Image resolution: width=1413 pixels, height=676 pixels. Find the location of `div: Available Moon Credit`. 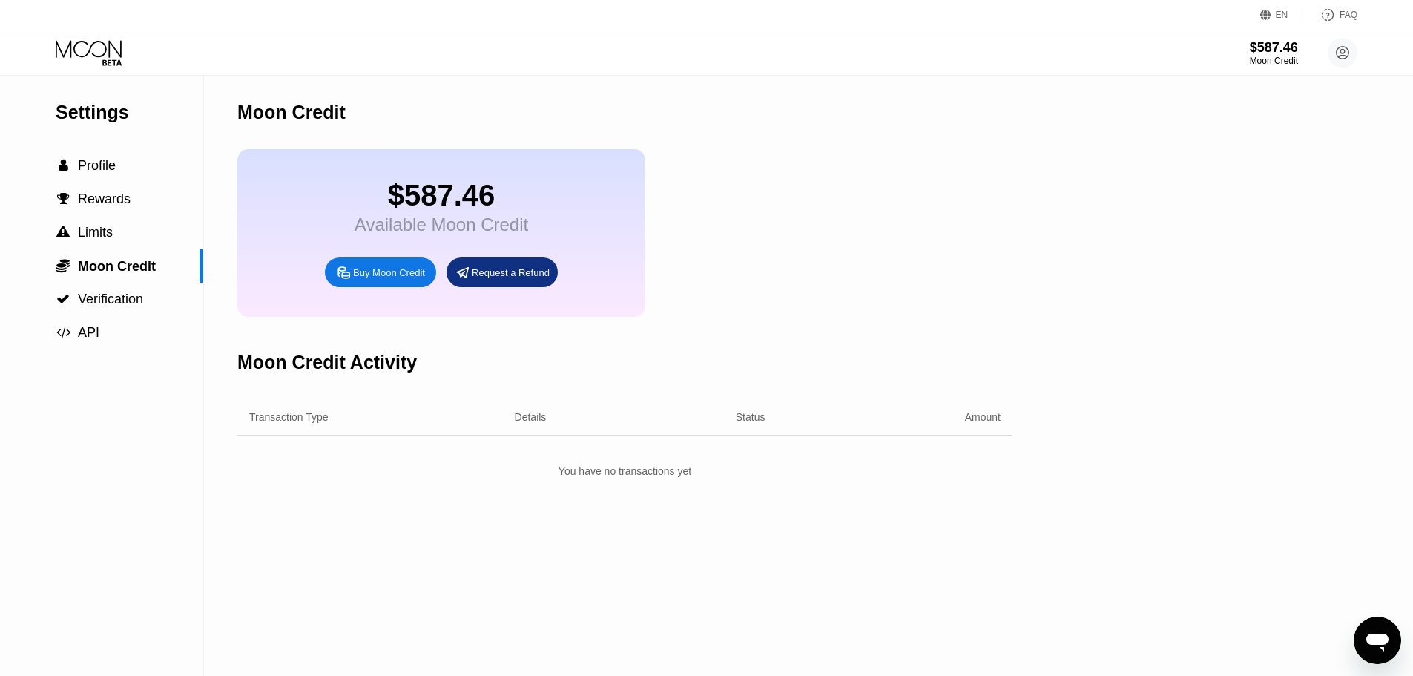

div: Available Moon Credit is located at coordinates (441, 225).